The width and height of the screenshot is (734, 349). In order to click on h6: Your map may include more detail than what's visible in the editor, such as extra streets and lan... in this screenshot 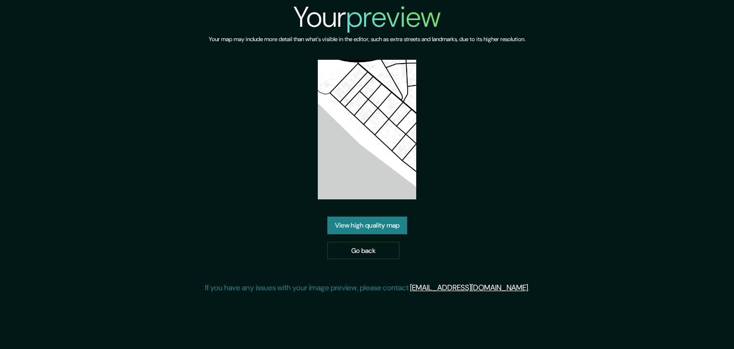, I will do `click(367, 39)`.